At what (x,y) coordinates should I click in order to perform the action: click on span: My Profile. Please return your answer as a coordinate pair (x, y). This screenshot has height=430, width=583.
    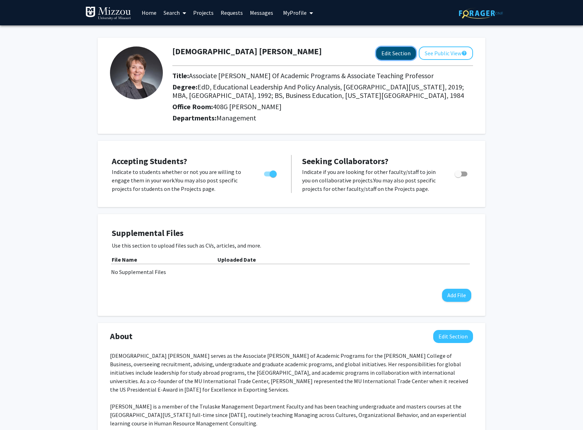
    Looking at the image, I should click on (294, 13).